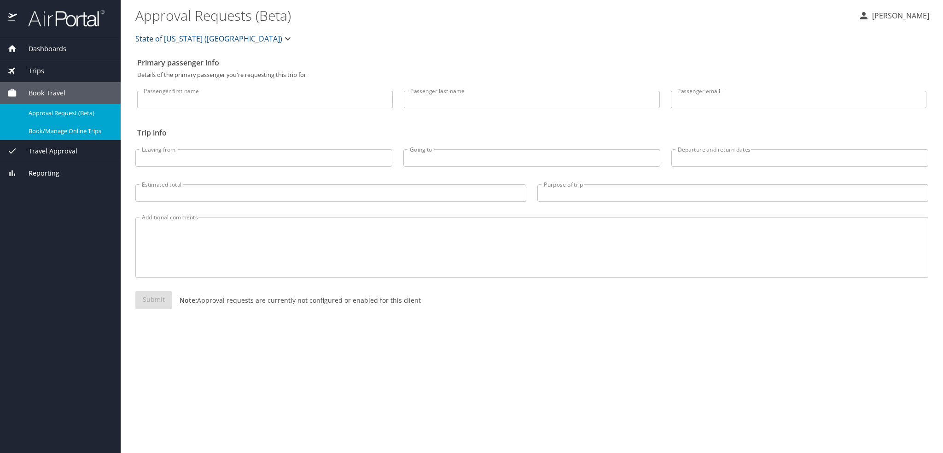  What do you see at coordinates (69, 131) in the screenshot?
I see `span: Book/Manage Online Trips` at bounding box center [69, 131].